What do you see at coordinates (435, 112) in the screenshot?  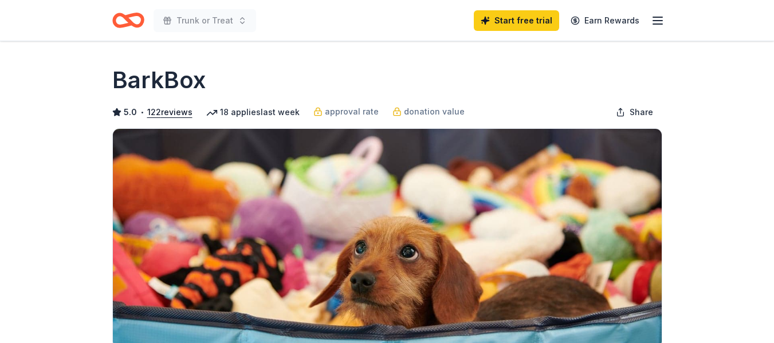 I see `span: donation value` at bounding box center [435, 112].